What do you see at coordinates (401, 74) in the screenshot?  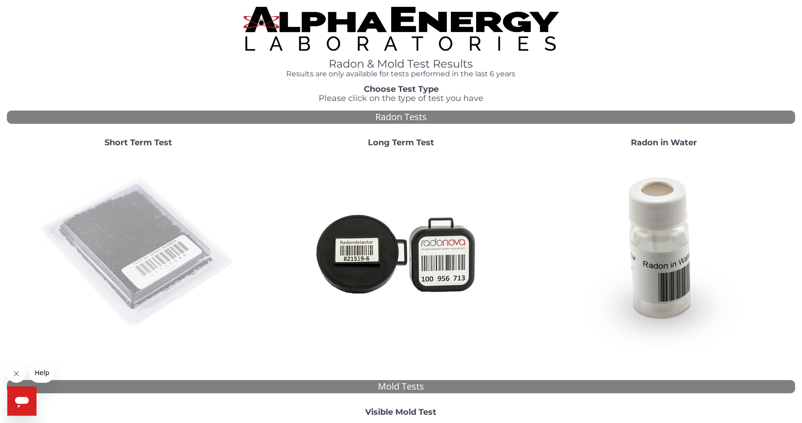 I see `h4: Results are only available for tests performed in the last 6 years` at bounding box center [401, 74].